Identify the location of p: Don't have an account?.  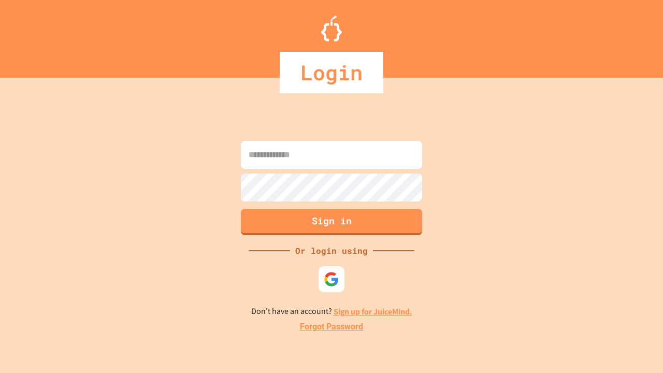
(332, 311).